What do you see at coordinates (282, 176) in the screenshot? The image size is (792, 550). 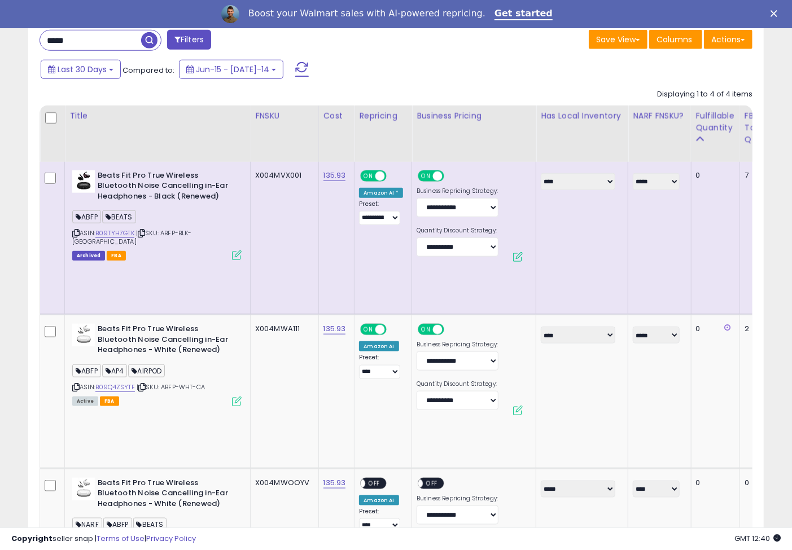 I see `div: X004MVX001` at bounding box center [282, 176].